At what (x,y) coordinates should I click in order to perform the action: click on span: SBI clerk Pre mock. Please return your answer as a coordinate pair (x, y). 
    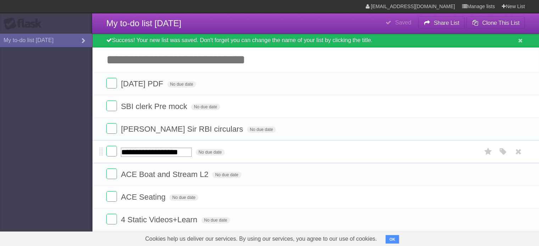
    Looking at the image, I should click on (155, 106).